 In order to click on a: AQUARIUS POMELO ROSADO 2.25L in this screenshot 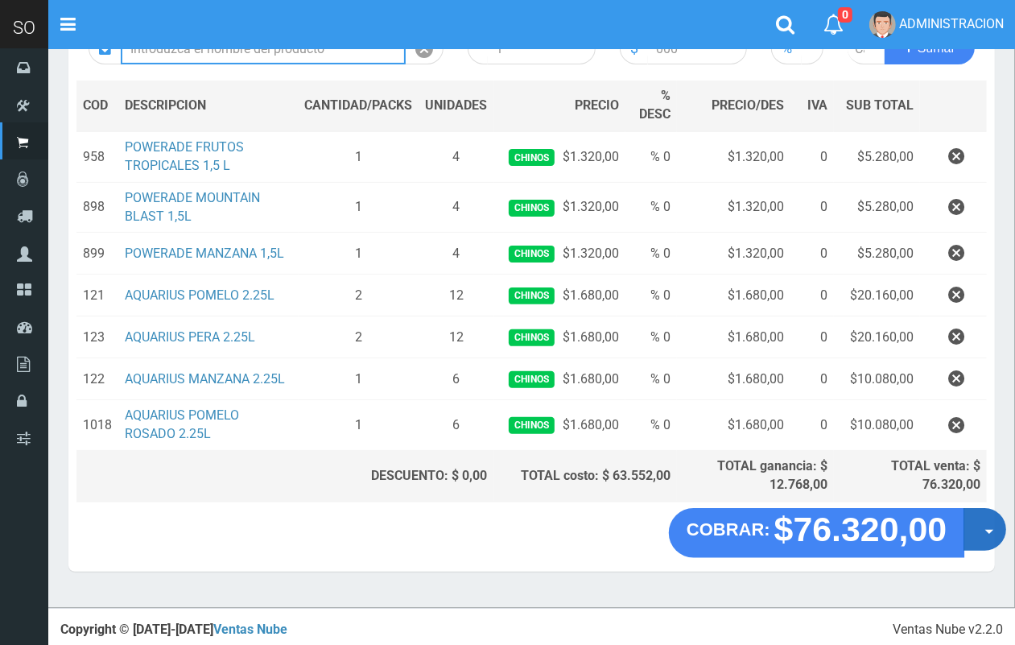, I will do `click(182, 424)`.